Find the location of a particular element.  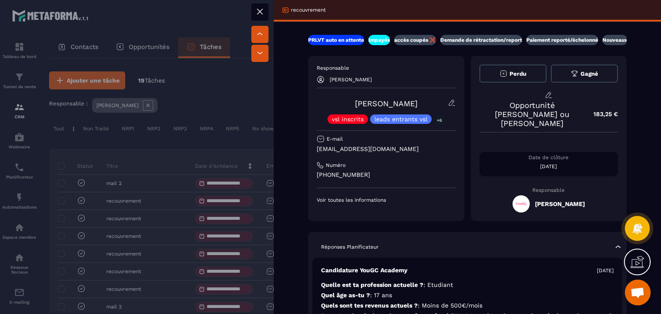

p: accès coupés ❌ is located at coordinates (415, 40).